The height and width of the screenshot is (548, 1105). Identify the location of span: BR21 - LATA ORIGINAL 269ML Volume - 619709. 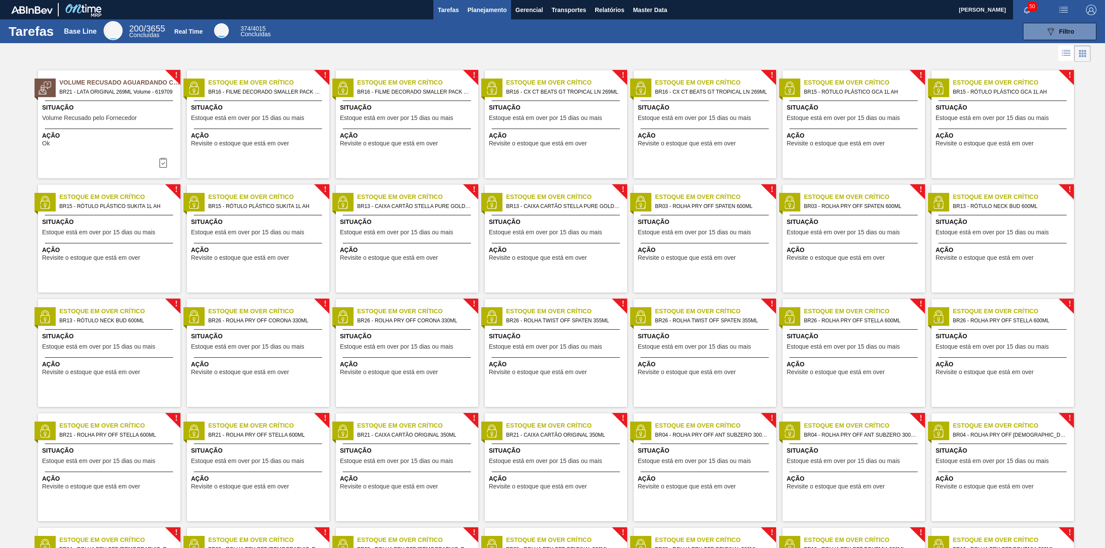
(117, 92).